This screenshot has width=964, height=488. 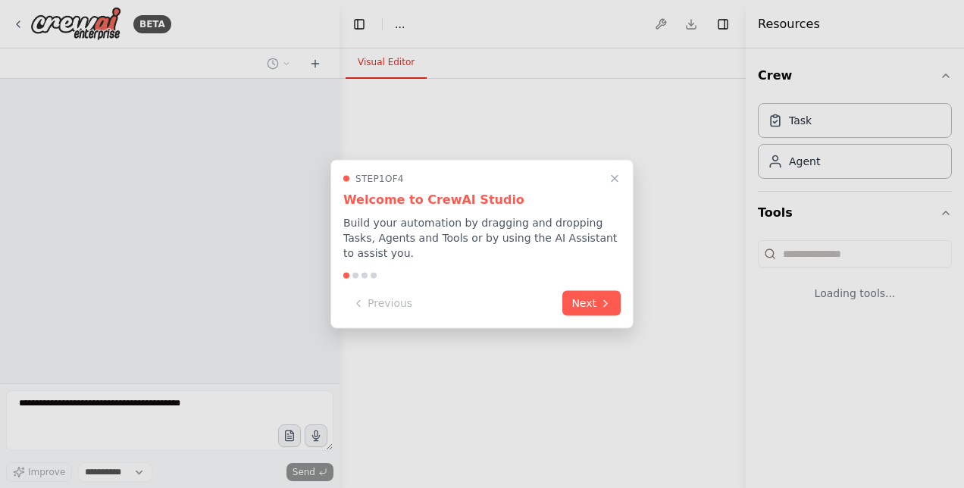 I want to click on h3: Welcome to CrewAI Studio, so click(x=482, y=200).